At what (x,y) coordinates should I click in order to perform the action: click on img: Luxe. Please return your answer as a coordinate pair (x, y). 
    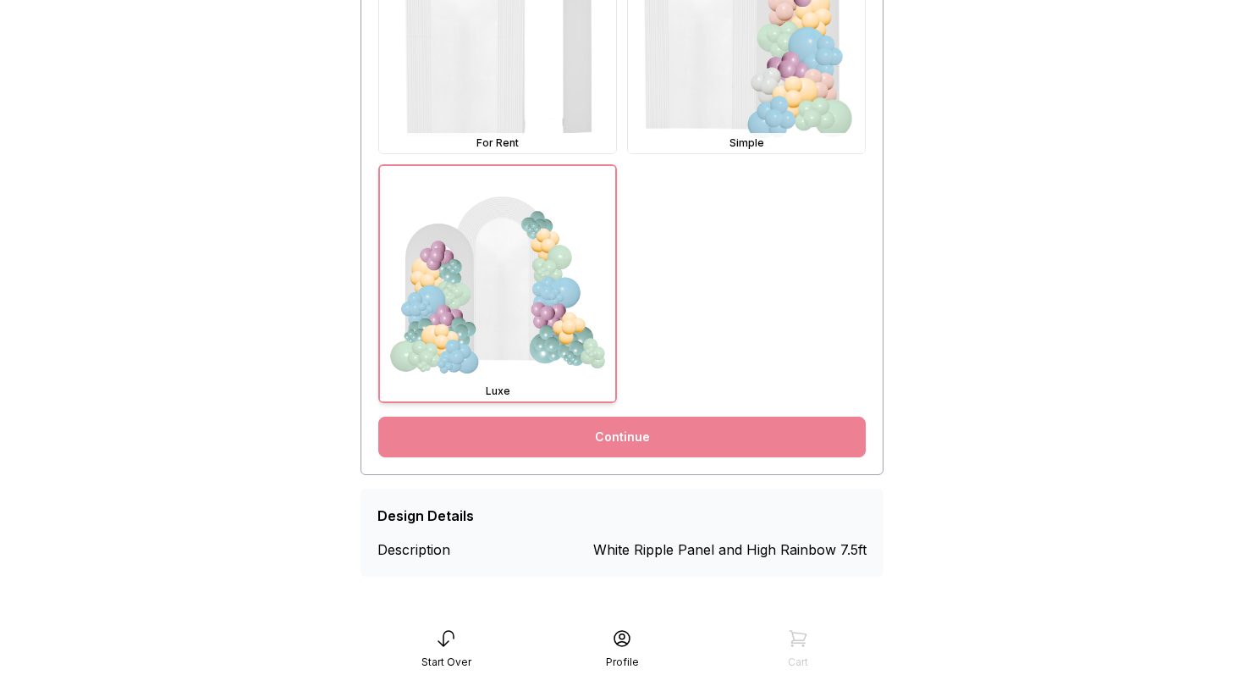
    Looking at the image, I should click on (498, 284).